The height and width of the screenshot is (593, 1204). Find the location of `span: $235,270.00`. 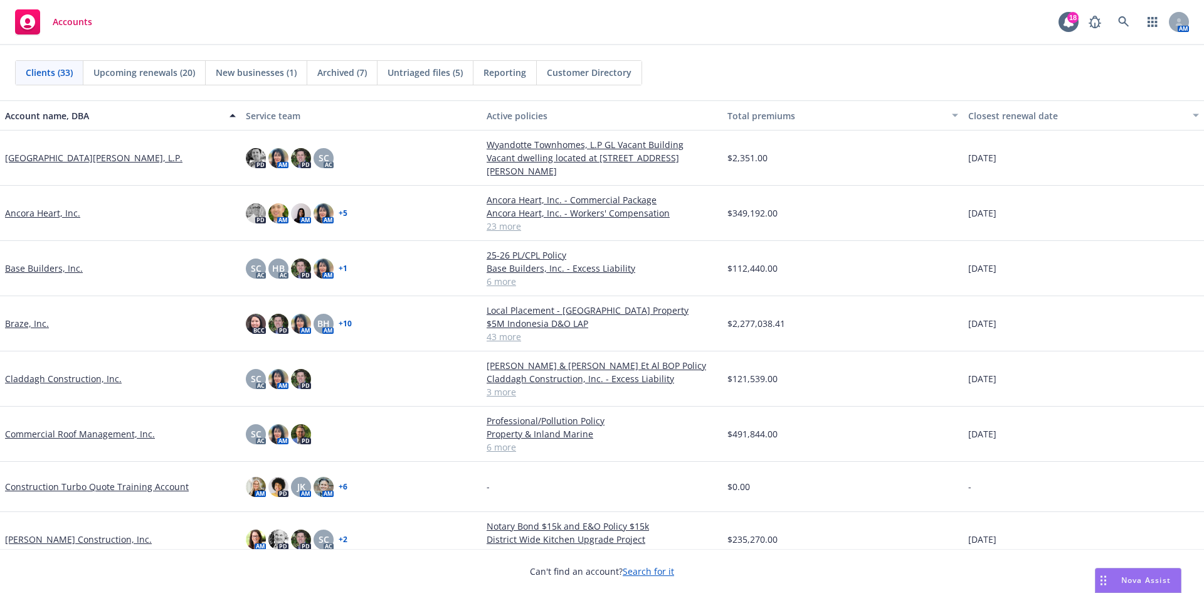

span: $235,270.00 is located at coordinates (752, 539).